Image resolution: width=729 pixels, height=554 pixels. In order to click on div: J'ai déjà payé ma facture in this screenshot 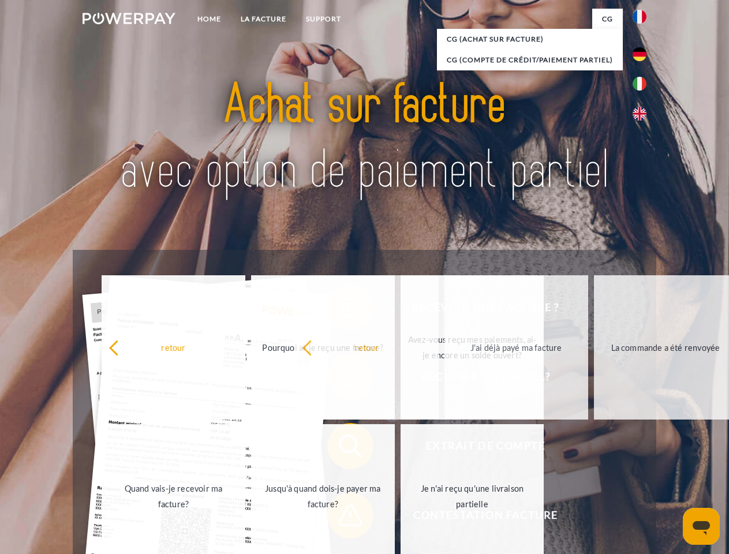, I will do `click(516, 347)`.